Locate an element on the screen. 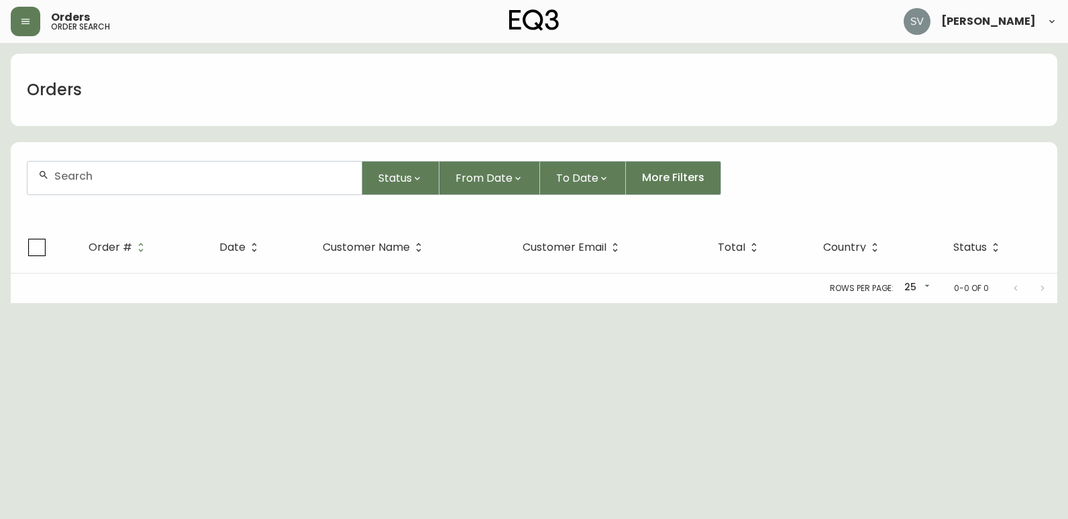  div: 25 is located at coordinates (916, 288).